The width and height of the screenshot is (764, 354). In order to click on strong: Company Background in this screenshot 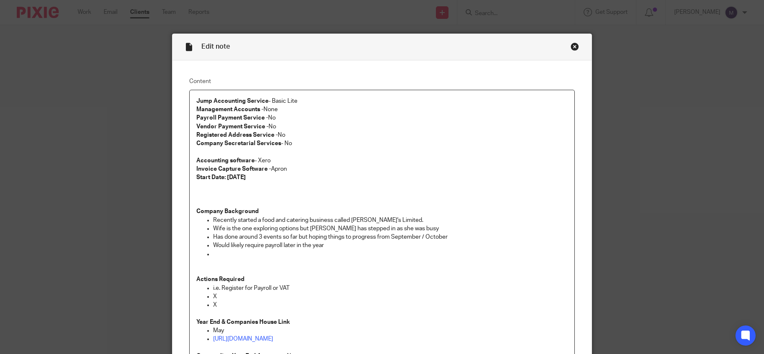, I will do `click(228, 212)`.